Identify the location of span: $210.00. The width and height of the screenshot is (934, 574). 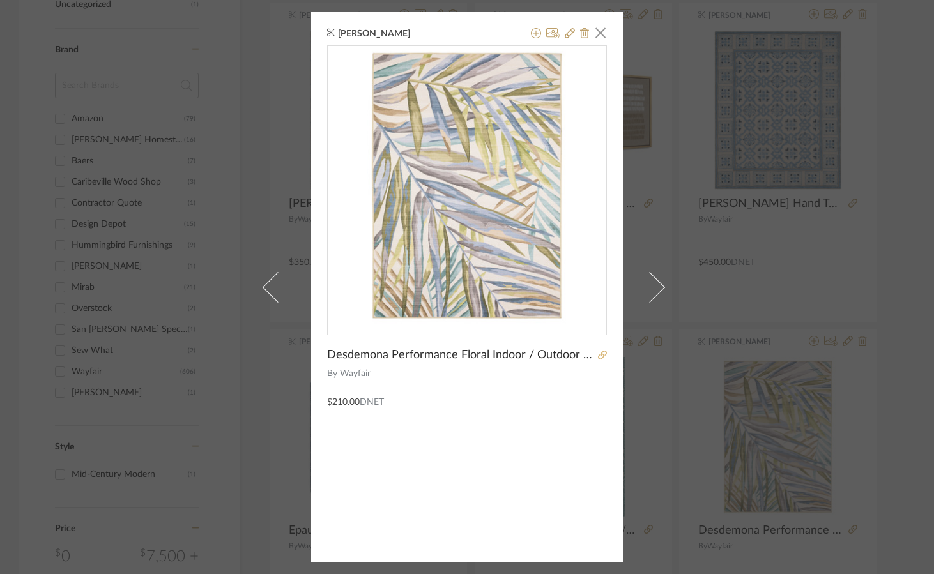
(343, 402).